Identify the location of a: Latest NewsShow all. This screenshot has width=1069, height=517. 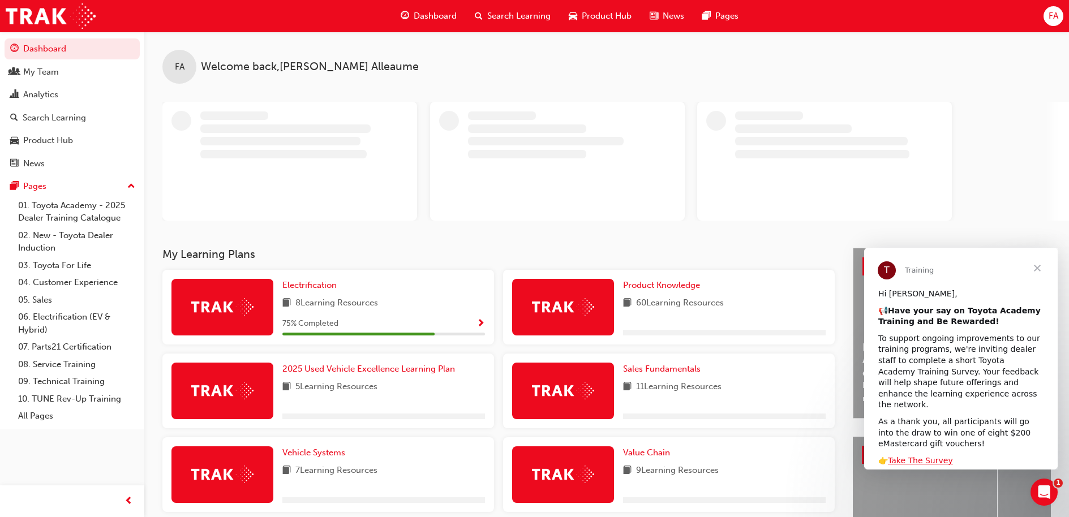
(952, 266).